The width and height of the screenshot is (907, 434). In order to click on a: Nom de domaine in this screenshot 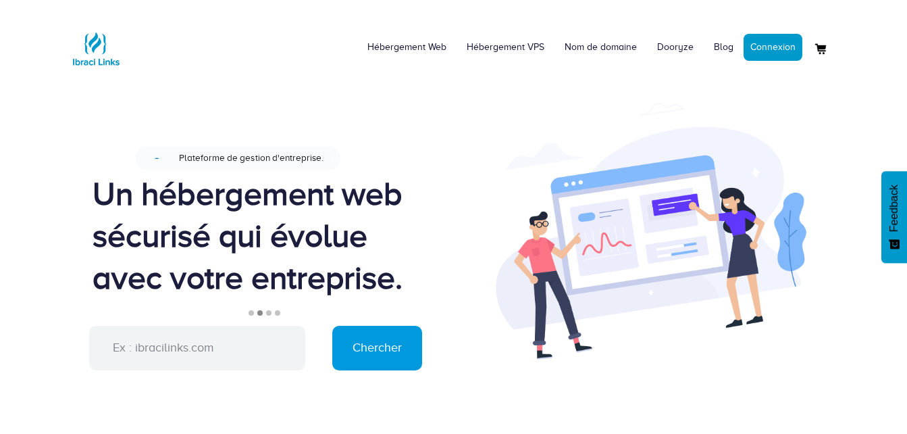, I will do `click(600, 47)`.